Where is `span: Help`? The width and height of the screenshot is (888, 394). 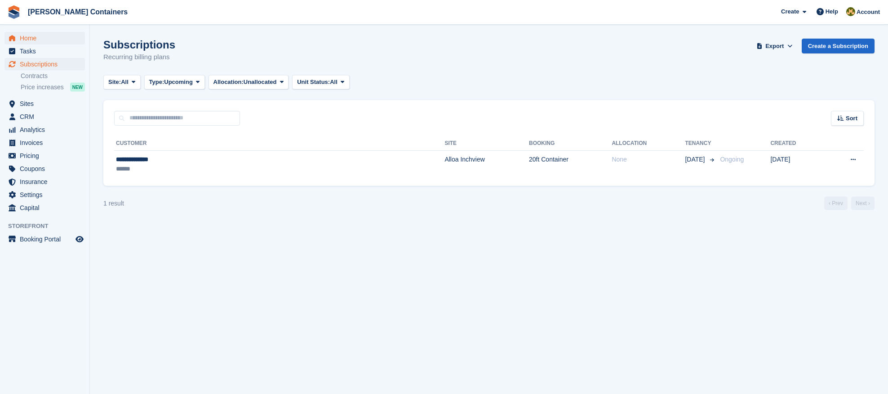
span: Help is located at coordinates (831, 12).